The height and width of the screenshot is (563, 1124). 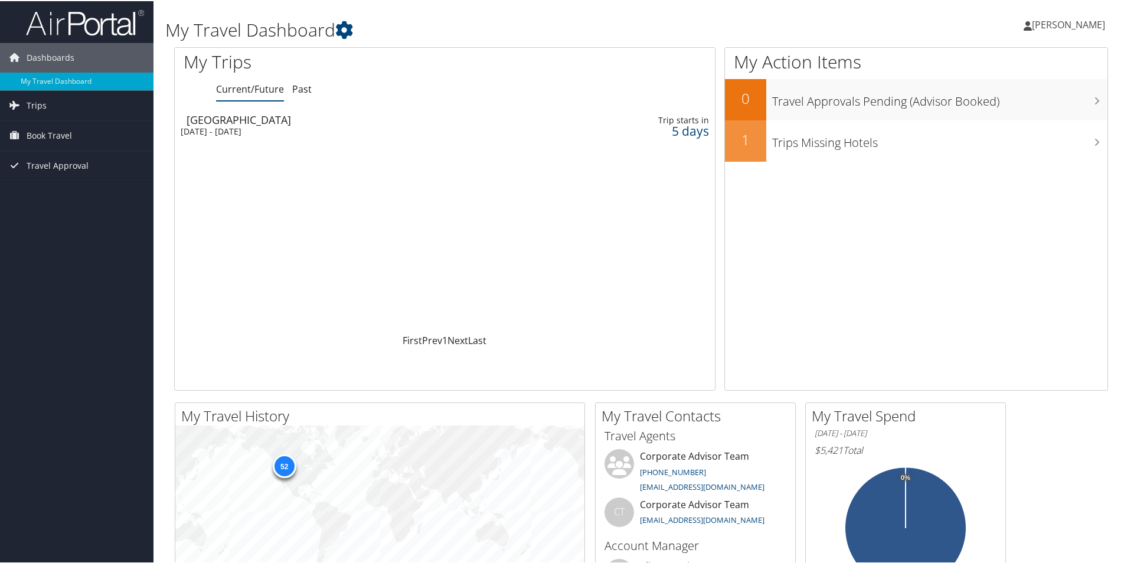 What do you see at coordinates (445, 339) in the screenshot?
I see `a: 1` at bounding box center [445, 339].